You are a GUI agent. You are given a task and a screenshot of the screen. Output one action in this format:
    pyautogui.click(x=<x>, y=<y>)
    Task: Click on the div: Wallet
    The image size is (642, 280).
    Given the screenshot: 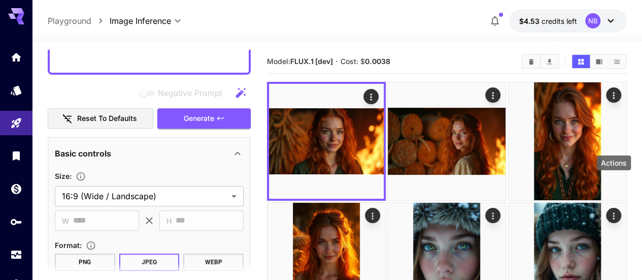 What is the action you would take?
    pyautogui.click(x=16, y=188)
    